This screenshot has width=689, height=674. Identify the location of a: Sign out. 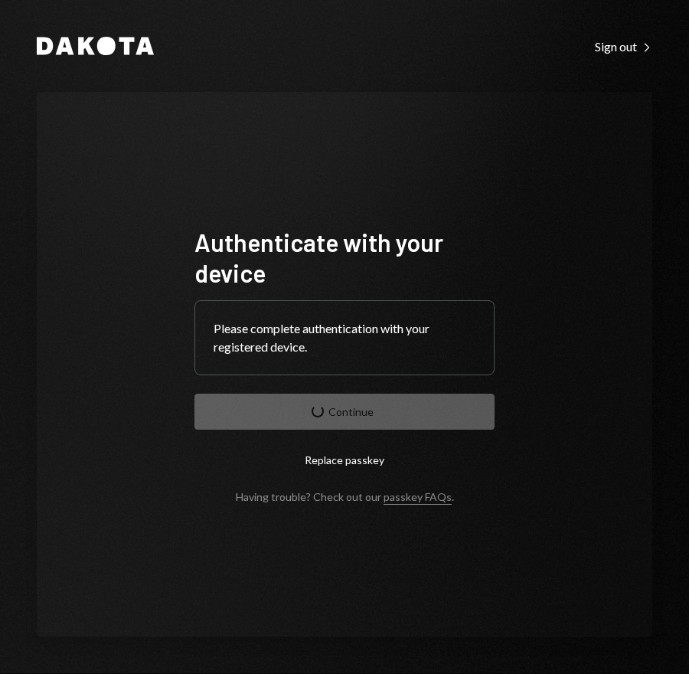
(623, 46).